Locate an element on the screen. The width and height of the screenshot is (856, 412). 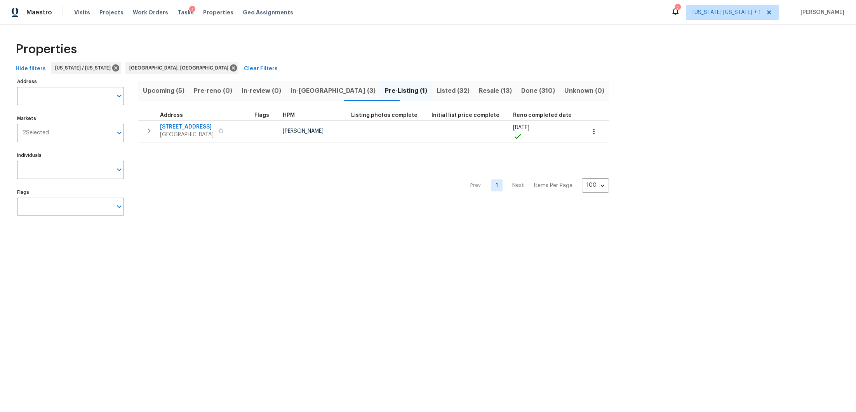
span: Hide filters is located at coordinates (31, 69).